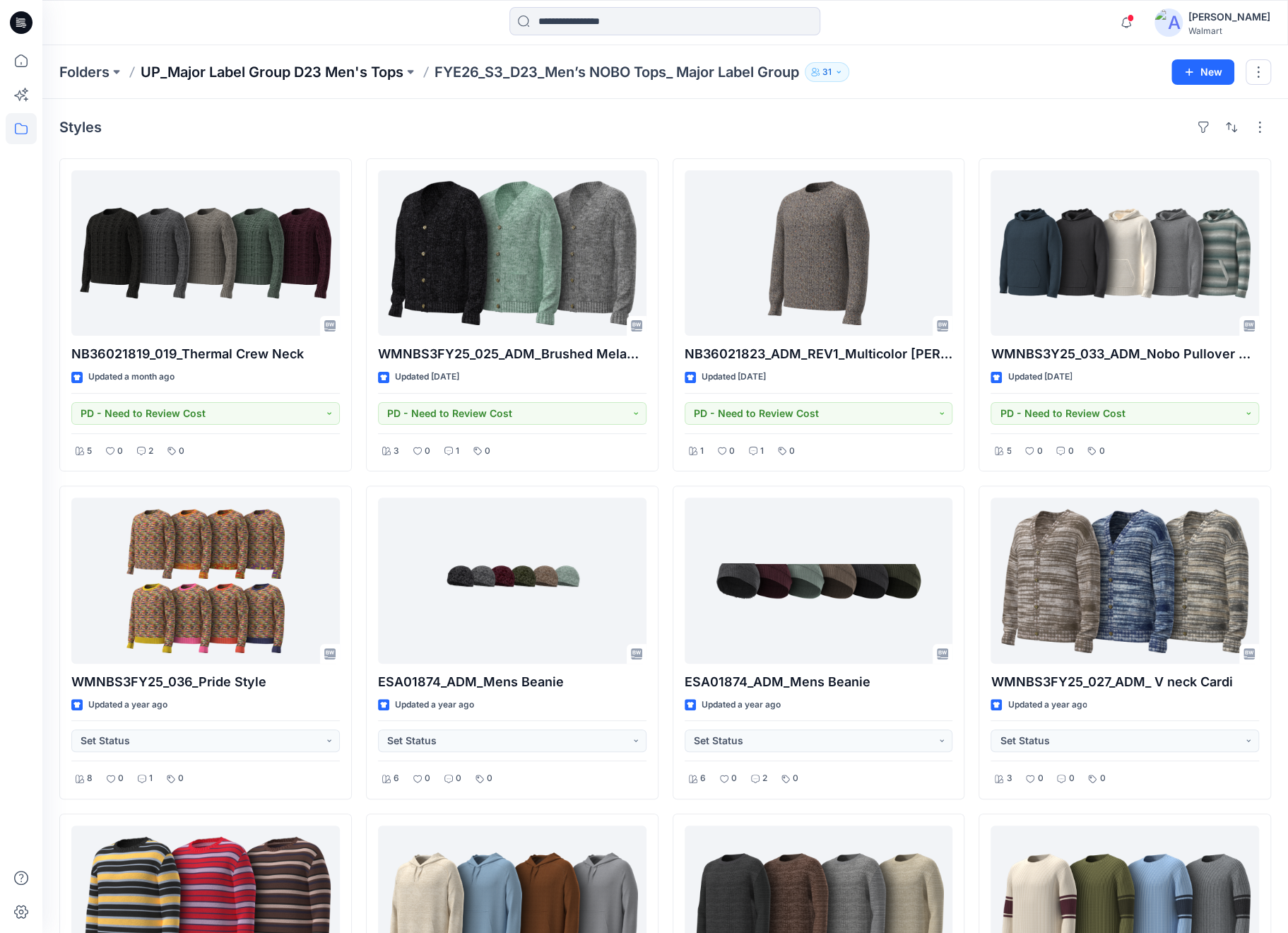 The height and width of the screenshot is (933, 1288). What do you see at coordinates (826, 72) in the screenshot?
I see `button: 31` at bounding box center [826, 72].